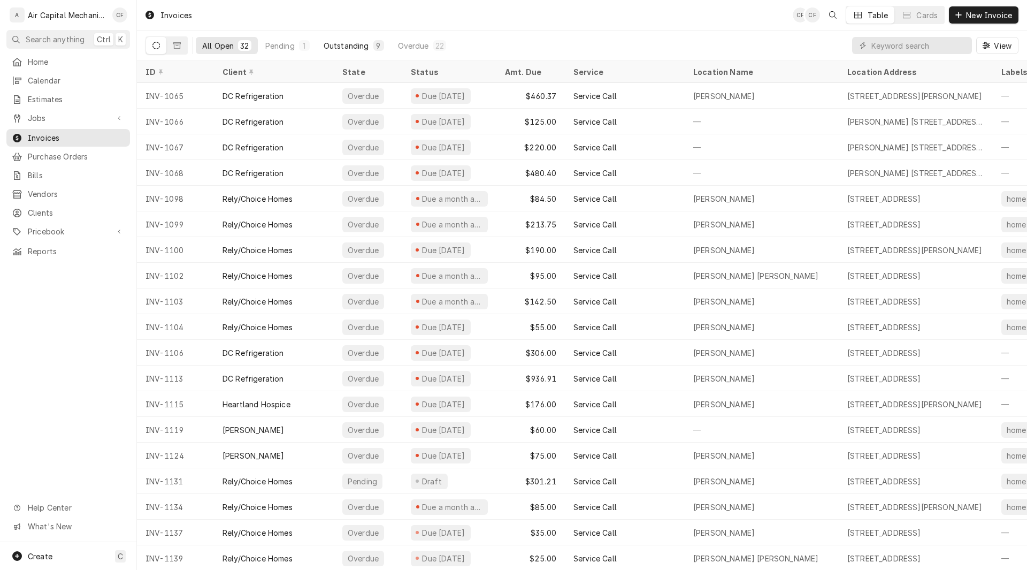 The image size is (1027, 570). Describe the element at coordinates (531, 404) in the screenshot. I see `div: $176.00` at that location.